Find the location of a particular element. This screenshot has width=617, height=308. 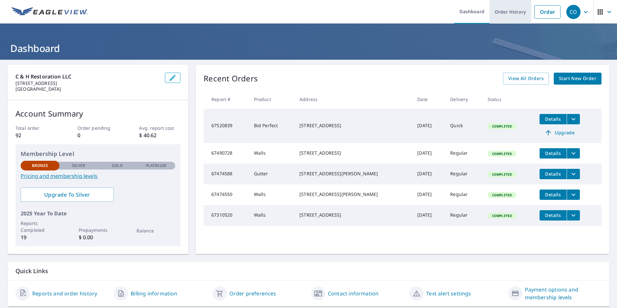

p: Silver is located at coordinates (79, 166).